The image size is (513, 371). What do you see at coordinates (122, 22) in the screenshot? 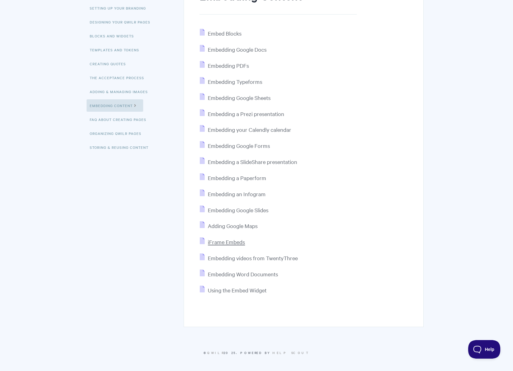
I see `a: Designing Your Qwilr Pages` at bounding box center [122, 22].